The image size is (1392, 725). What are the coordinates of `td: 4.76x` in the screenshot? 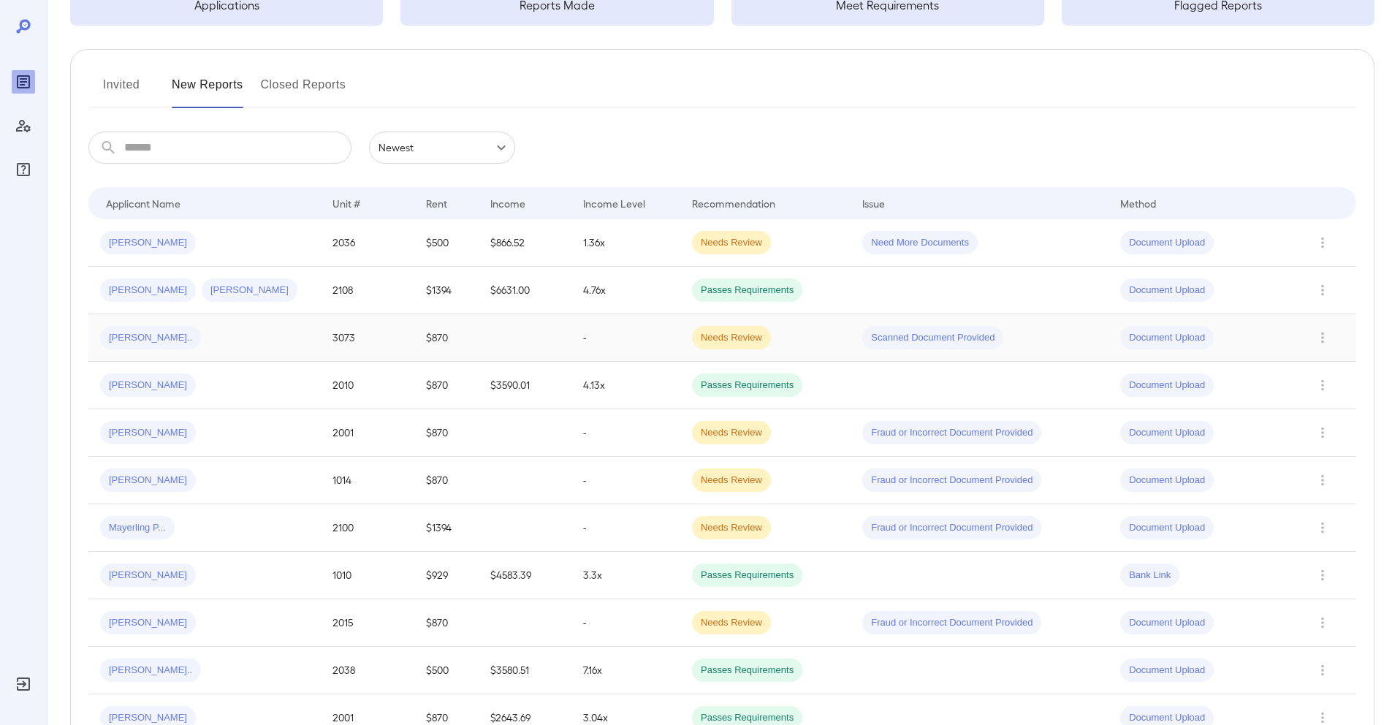 It's located at (626, 290).